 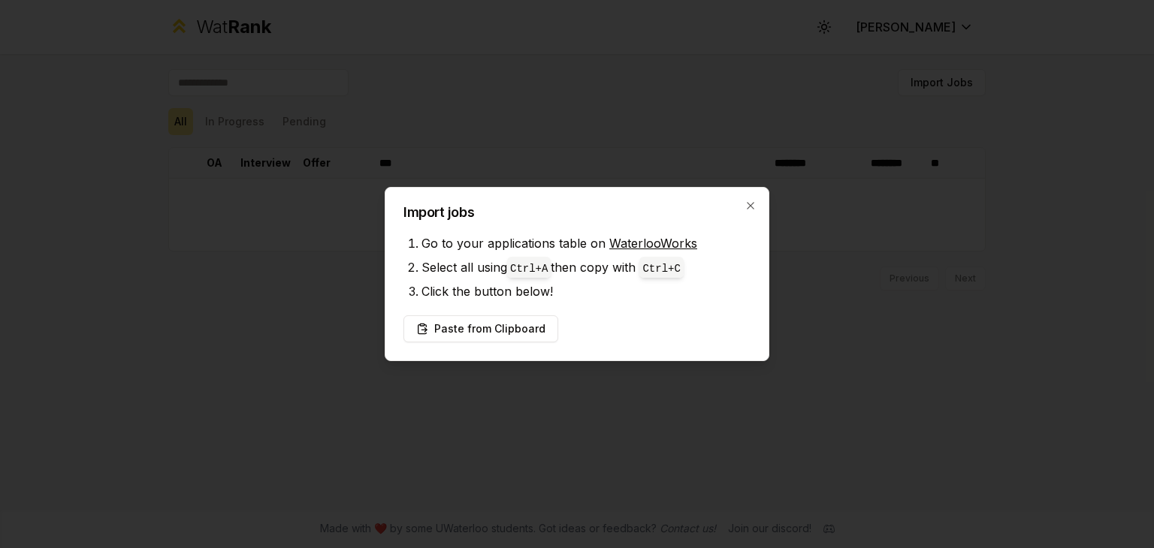 What do you see at coordinates (586, 267) in the screenshot?
I see `li: Select all using then copy with` at bounding box center [586, 267].